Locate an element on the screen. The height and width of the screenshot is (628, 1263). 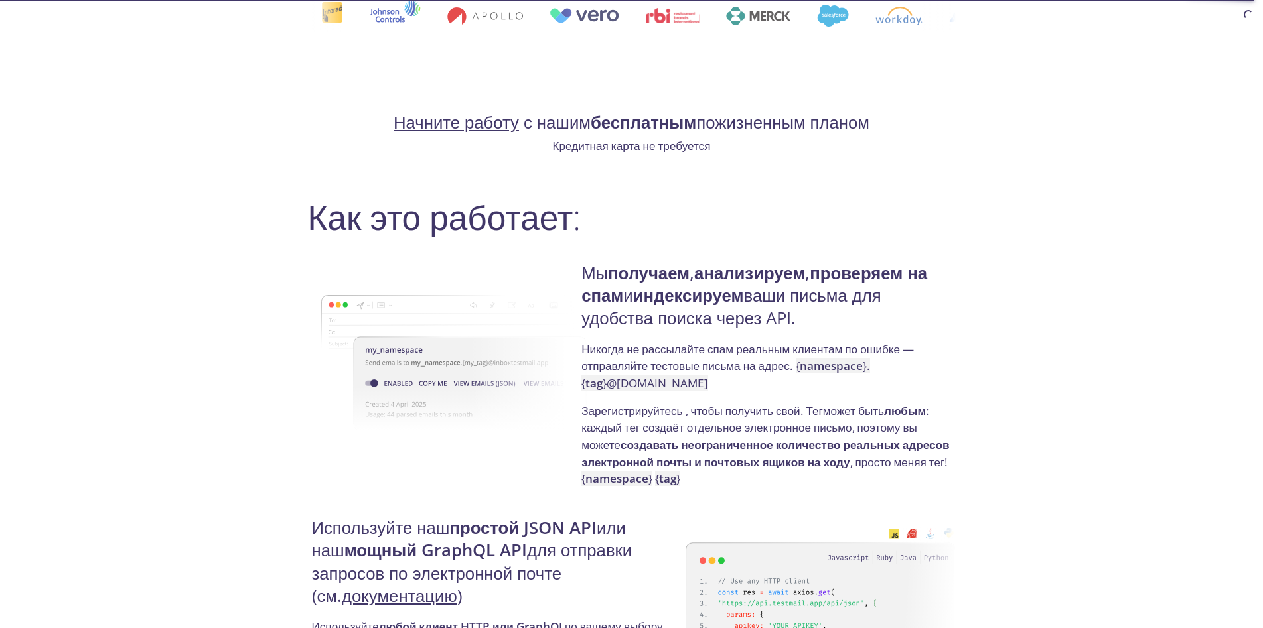
font: создавать неограниченное количество реальных адресов электронной почты и почтовых ящиков на ходу is located at coordinates (765, 453).